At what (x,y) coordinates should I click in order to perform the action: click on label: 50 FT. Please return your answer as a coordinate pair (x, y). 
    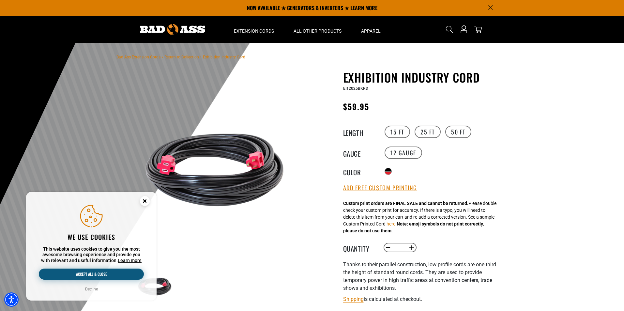
    Looking at the image, I should click on (459, 132).